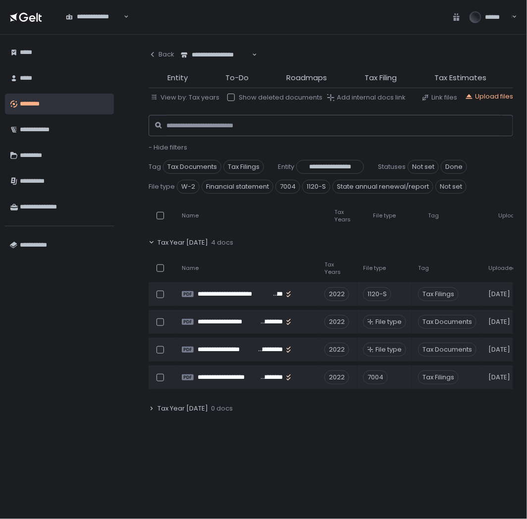 Image resolution: width=527 pixels, height=519 pixels. Describe the element at coordinates (168, 147) in the screenshot. I see `span: - Hide filters` at that location.